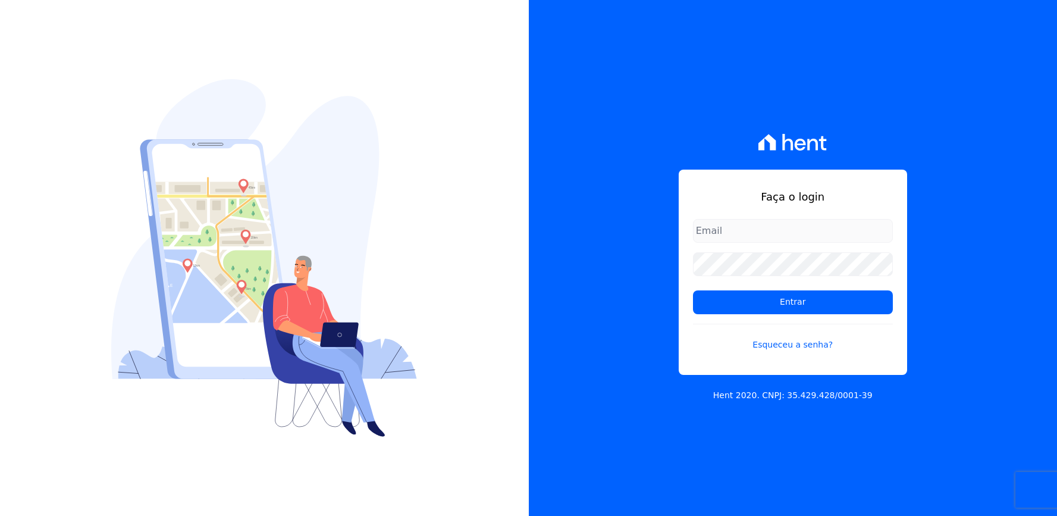 The image size is (1057, 516). What do you see at coordinates (793, 395) in the screenshot?
I see `p: Hent 2020. CNPJ: 35.429.428/0001-39` at bounding box center [793, 395].